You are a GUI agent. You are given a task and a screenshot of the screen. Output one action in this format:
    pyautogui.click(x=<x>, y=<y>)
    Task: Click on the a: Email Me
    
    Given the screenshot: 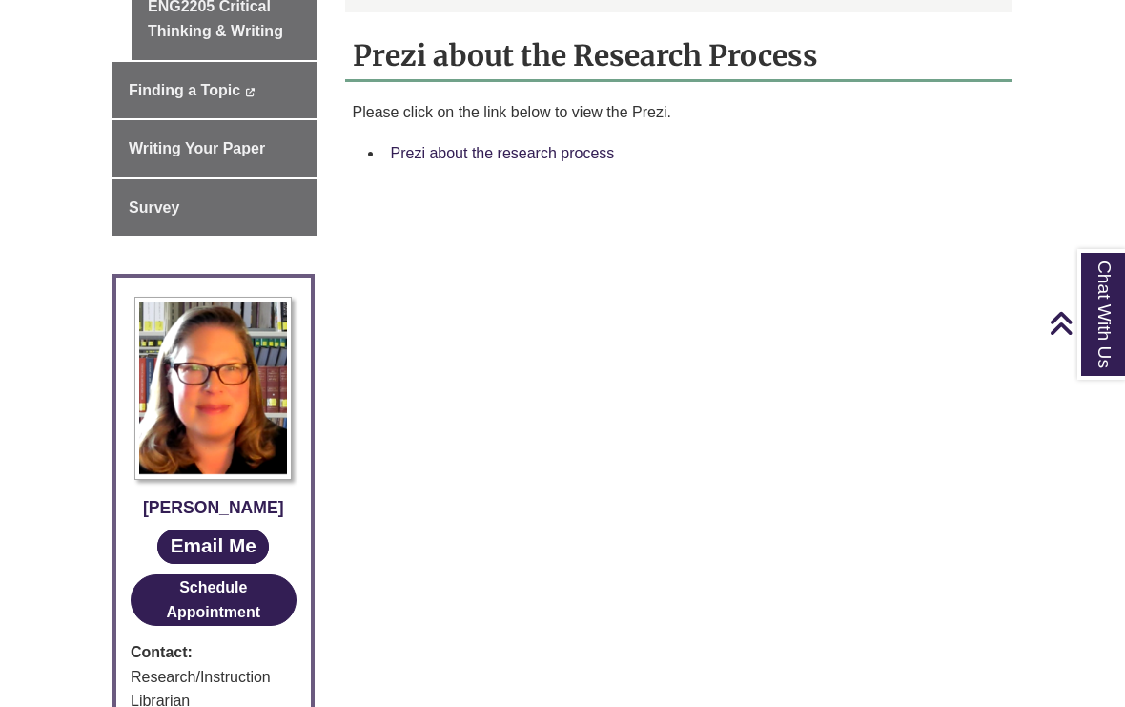 What is the action you would take?
    pyautogui.click(x=213, y=546)
    